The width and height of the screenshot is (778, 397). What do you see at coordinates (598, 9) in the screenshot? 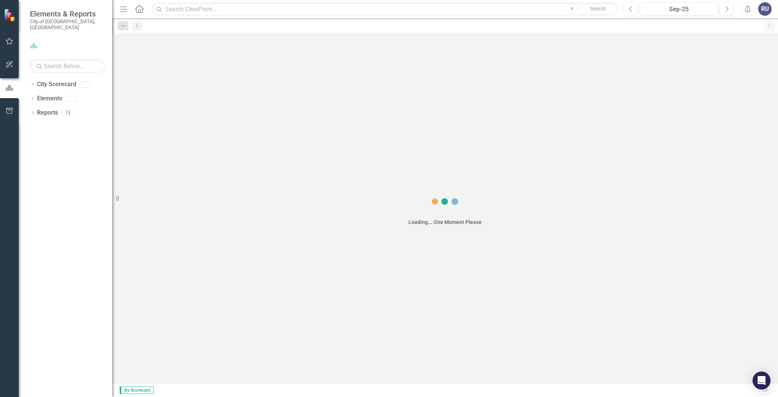
I see `span: Search` at bounding box center [598, 9].